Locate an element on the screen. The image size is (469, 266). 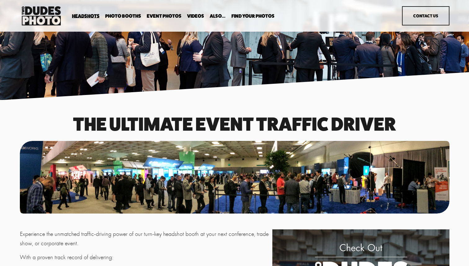
span: Headshots is located at coordinates (86, 16).